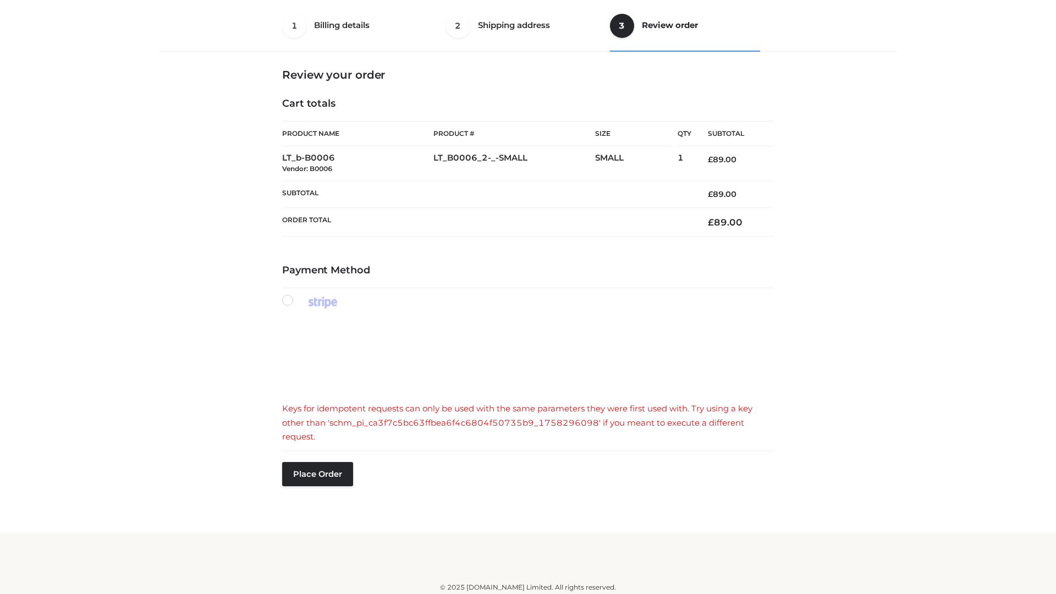 This screenshot has height=594, width=1056. What do you see at coordinates (307, 168) in the screenshot?
I see `small: Vendor: B0006` at bounding box center [307, 168].